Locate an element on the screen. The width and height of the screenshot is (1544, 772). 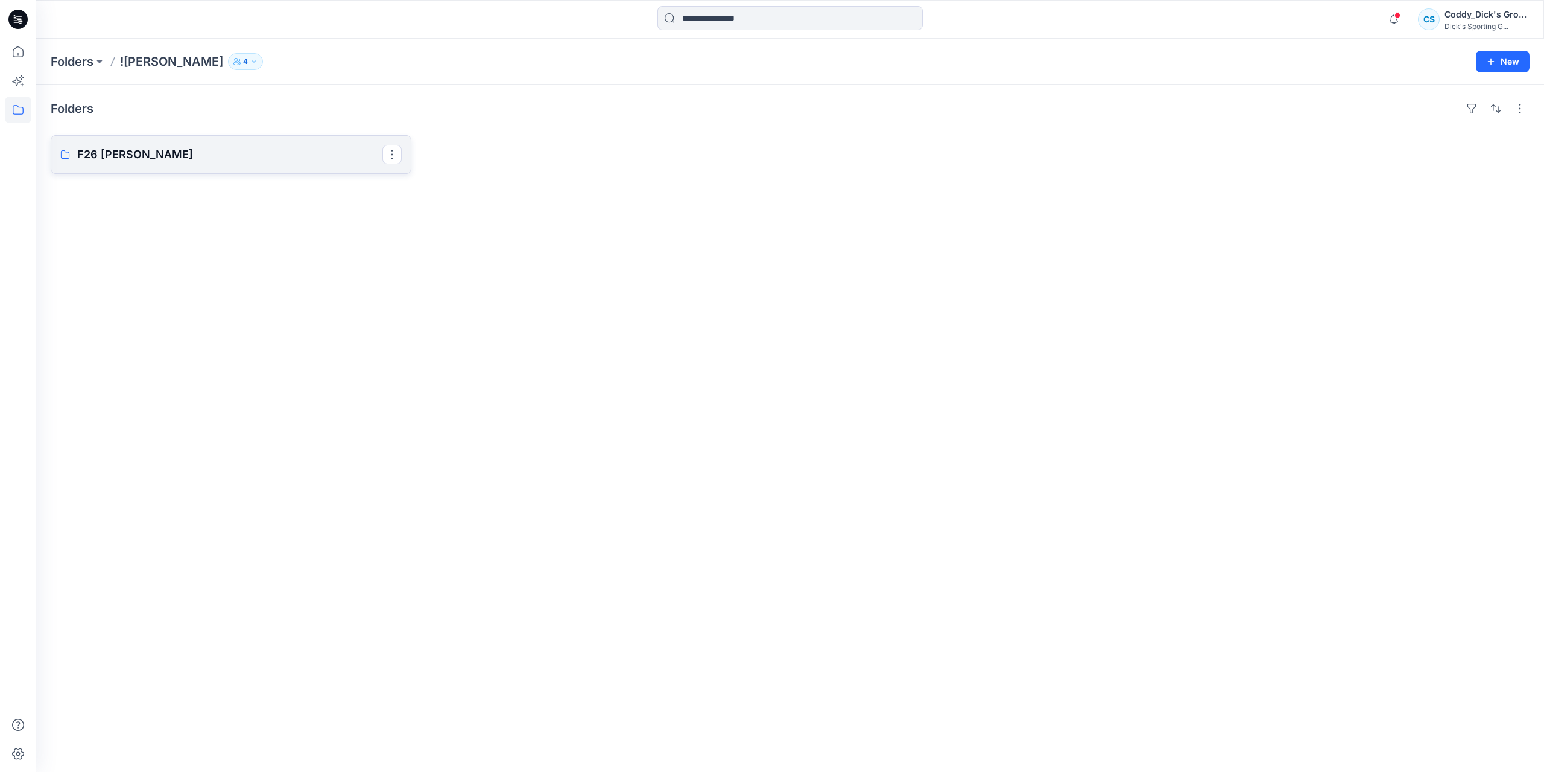
p: Folders is located at coordinates (72, 62).